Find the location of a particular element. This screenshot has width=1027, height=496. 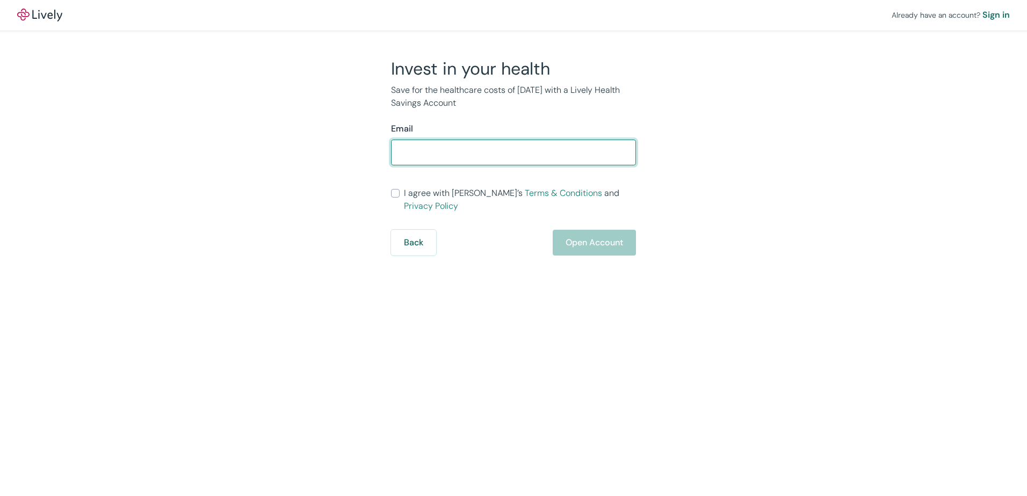

a: LivelyLively is located at coordinates (40, 15).